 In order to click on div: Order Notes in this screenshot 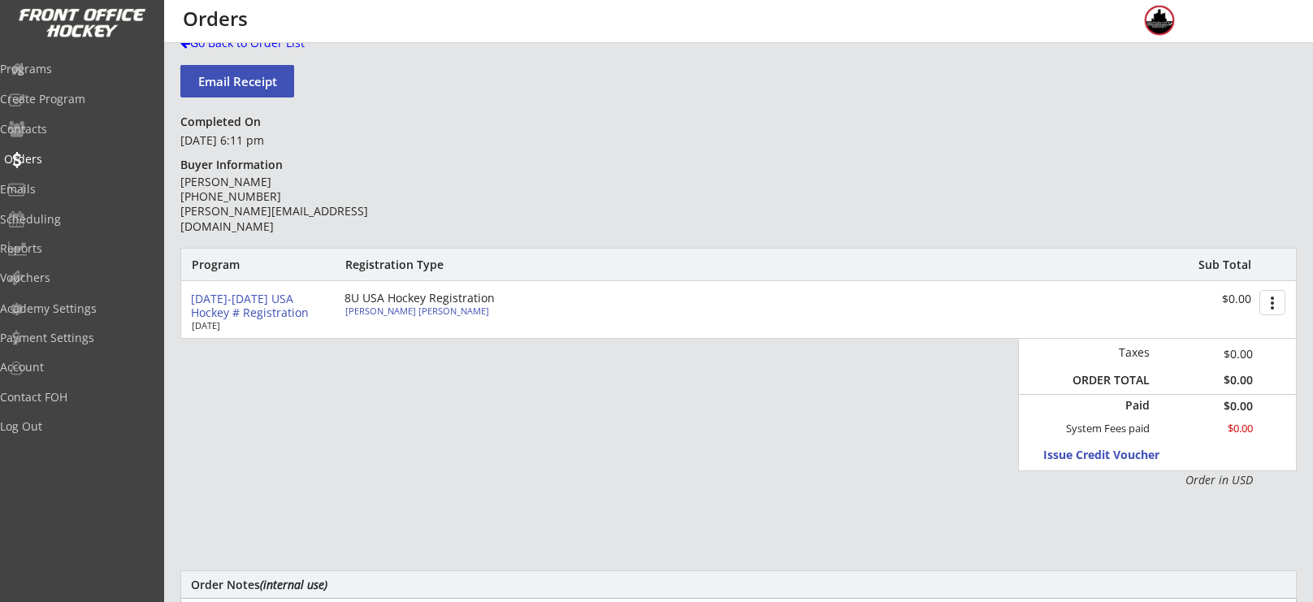, I will do `click(739, 584)`.